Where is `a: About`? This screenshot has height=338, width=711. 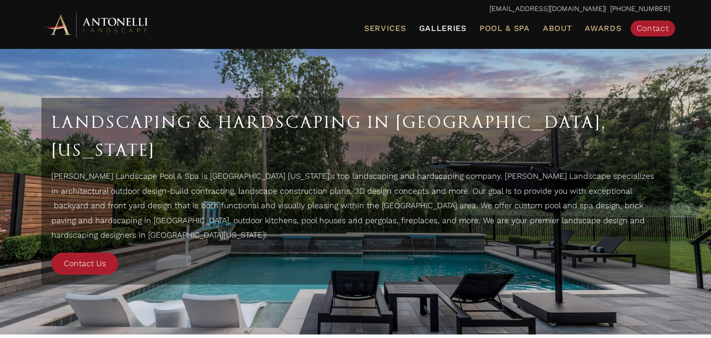 a: About is located at coordinates (557, 28).